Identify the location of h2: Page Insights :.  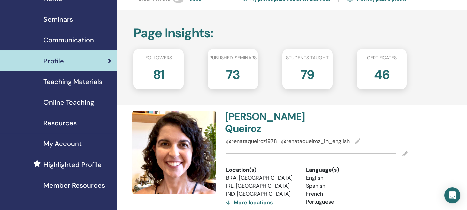
(270, 33).